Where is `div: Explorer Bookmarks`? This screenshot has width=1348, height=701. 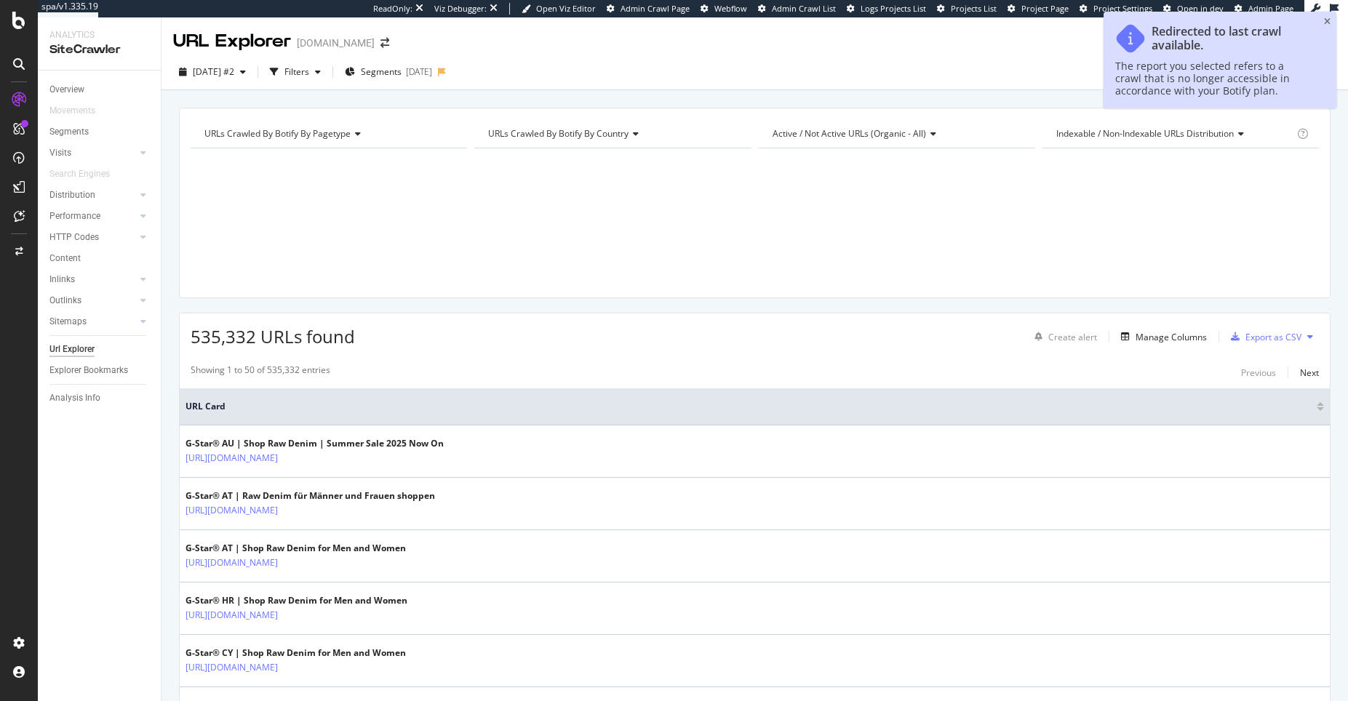
div: Explorer Bookmarks is located at coordinates (89, 370).